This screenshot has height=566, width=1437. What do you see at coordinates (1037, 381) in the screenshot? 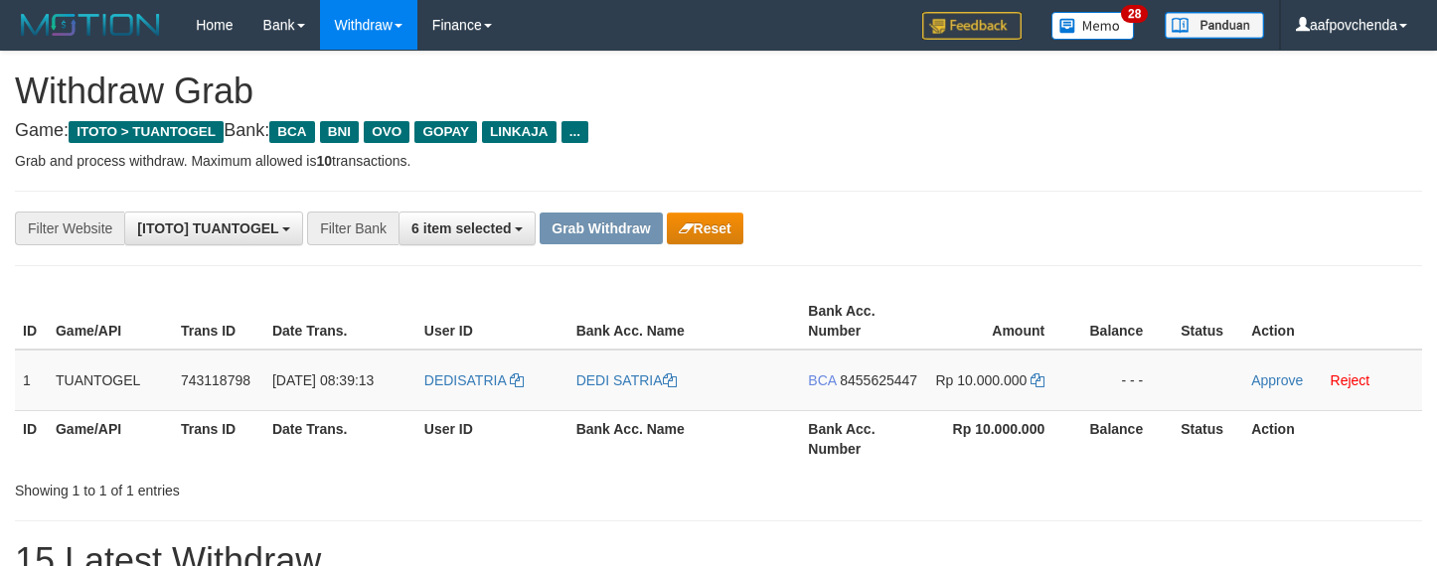
I see `a: Copy 10000000 to clipboard` at bounding box center [1037, 381].